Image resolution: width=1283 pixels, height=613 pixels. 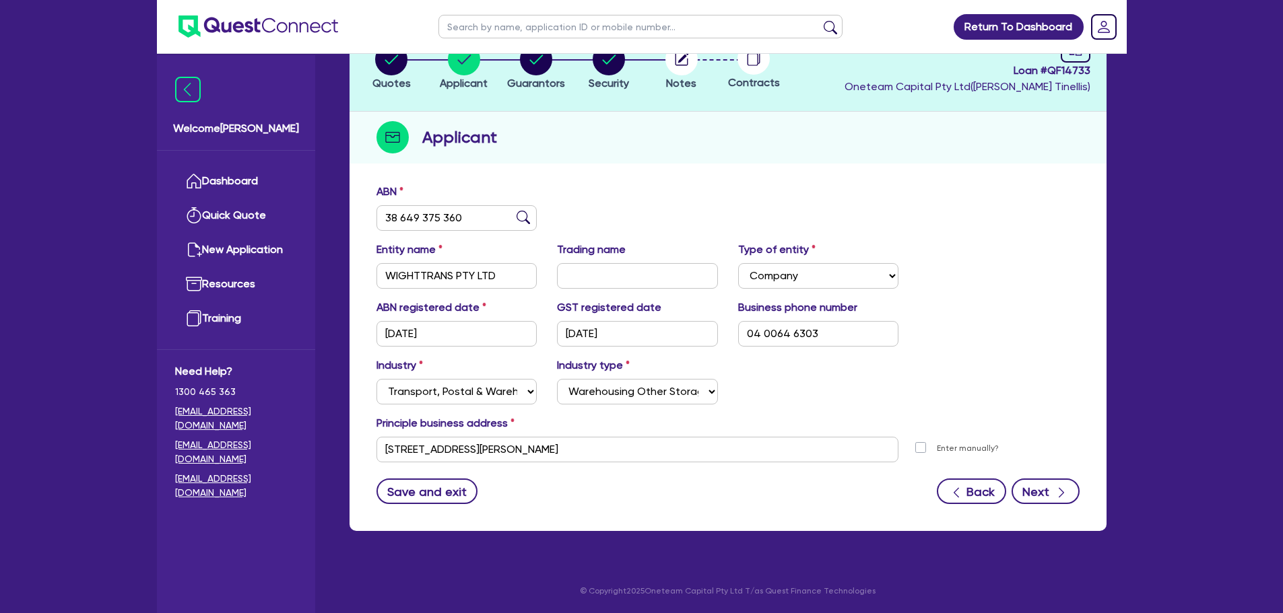 I want to click on label: Type of entity, so click(x=776, y=250).